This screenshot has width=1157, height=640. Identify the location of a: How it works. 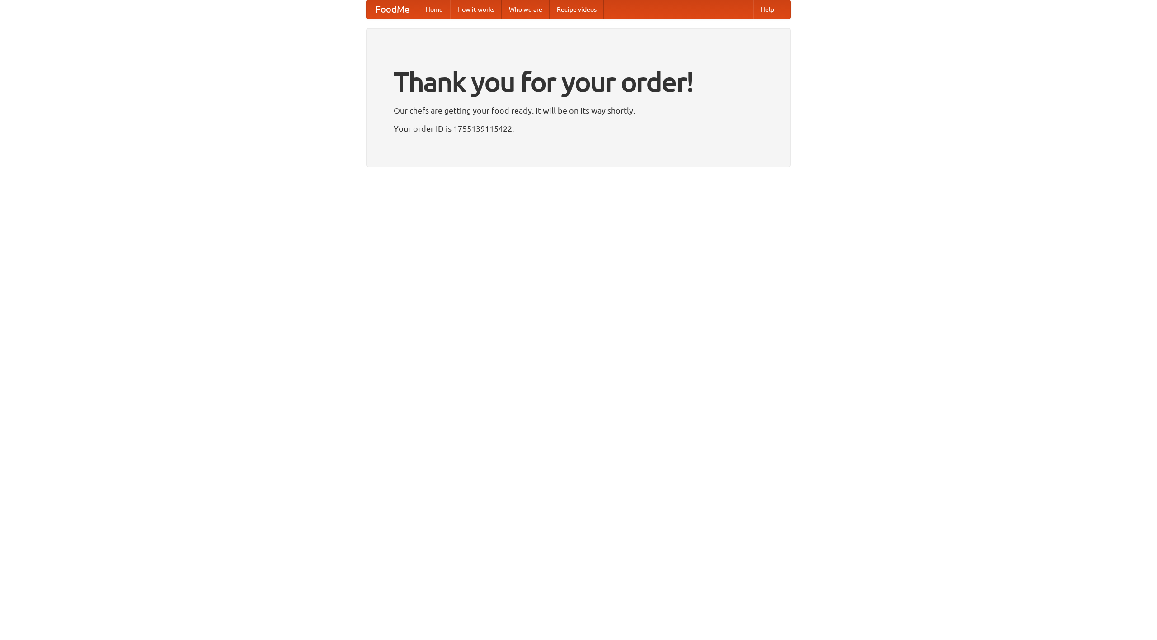
(476, 9).